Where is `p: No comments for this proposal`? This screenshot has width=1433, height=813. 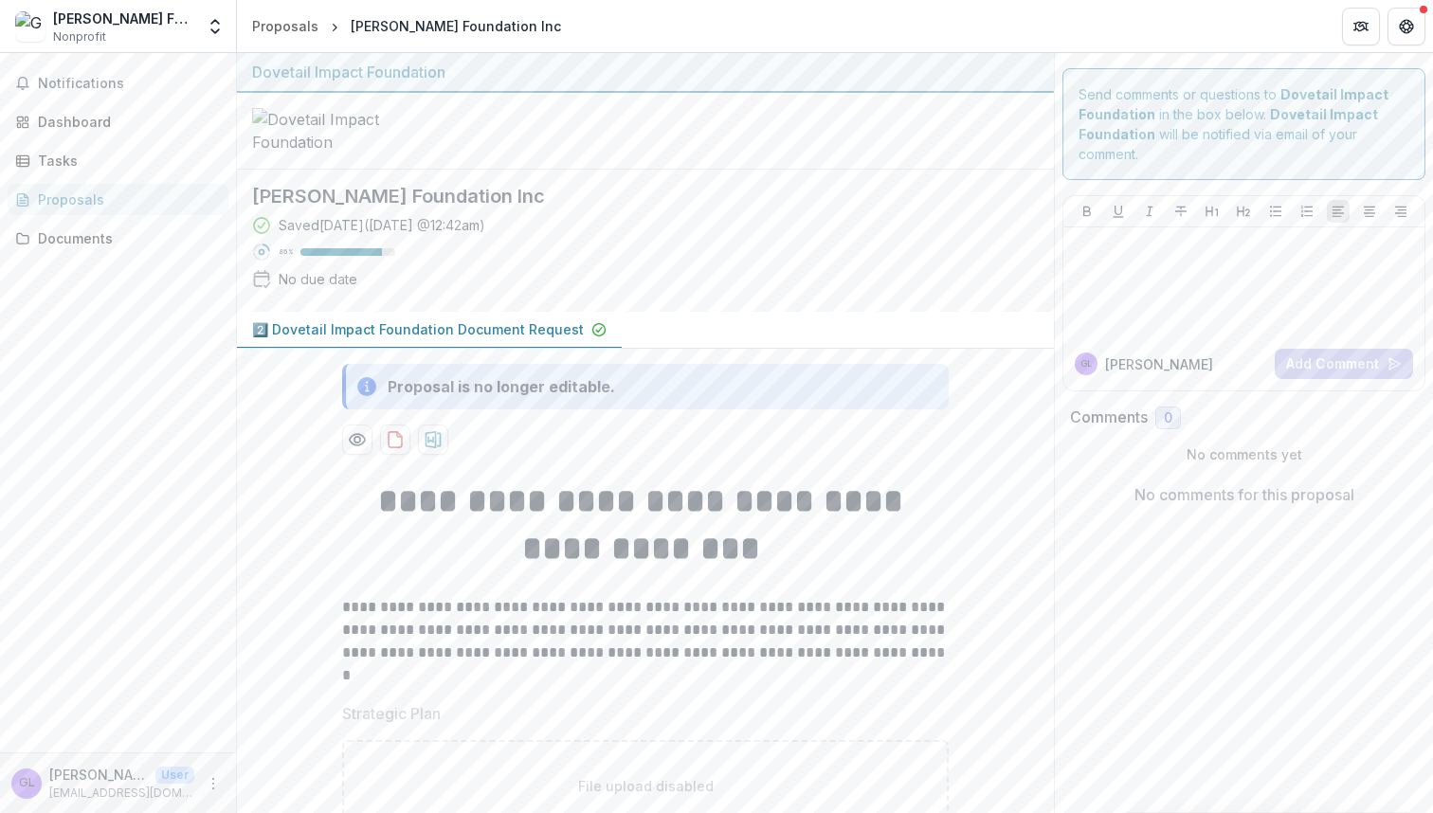
p: No comments for this proposal is located at coordinates (1245, 495).